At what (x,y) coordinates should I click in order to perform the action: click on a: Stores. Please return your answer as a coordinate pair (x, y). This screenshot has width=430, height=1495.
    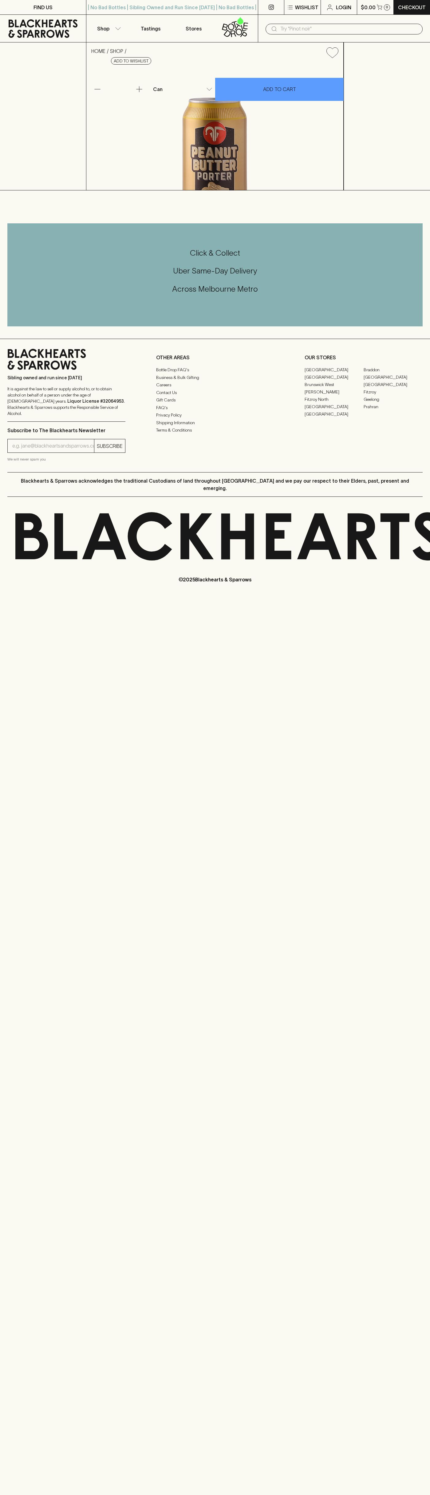
    Looking at the image, I should click on (194, 28).